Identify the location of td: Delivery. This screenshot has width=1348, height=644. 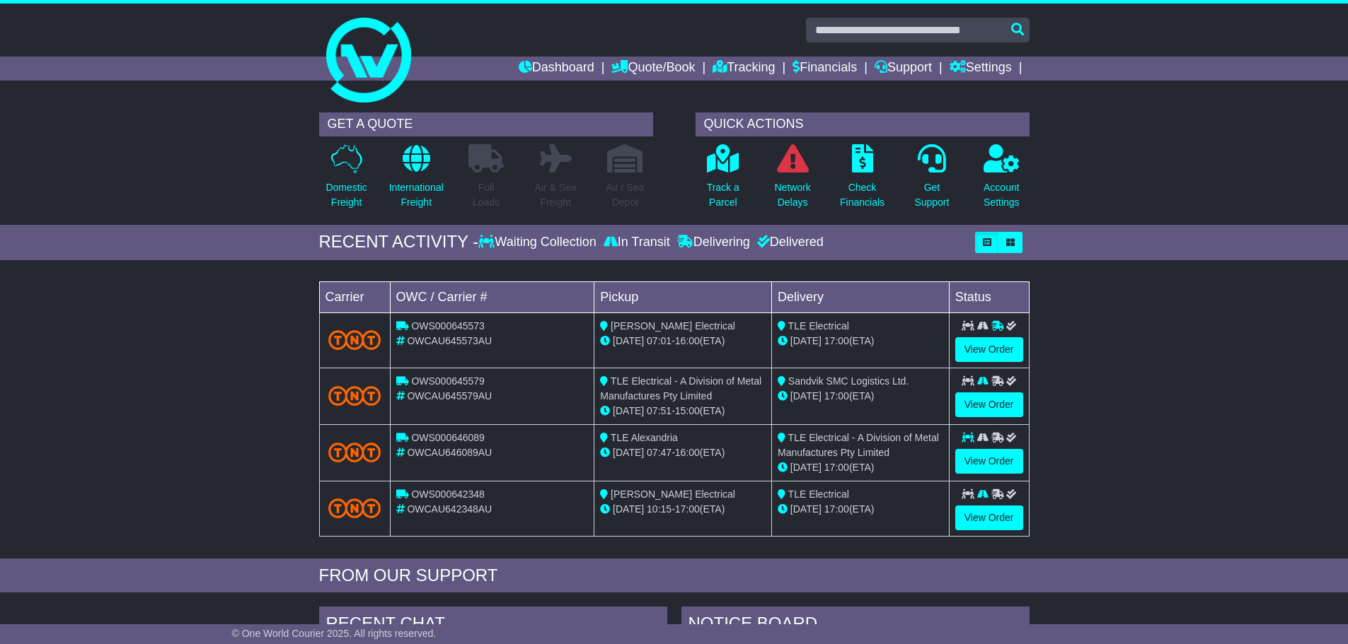
(859, 297).